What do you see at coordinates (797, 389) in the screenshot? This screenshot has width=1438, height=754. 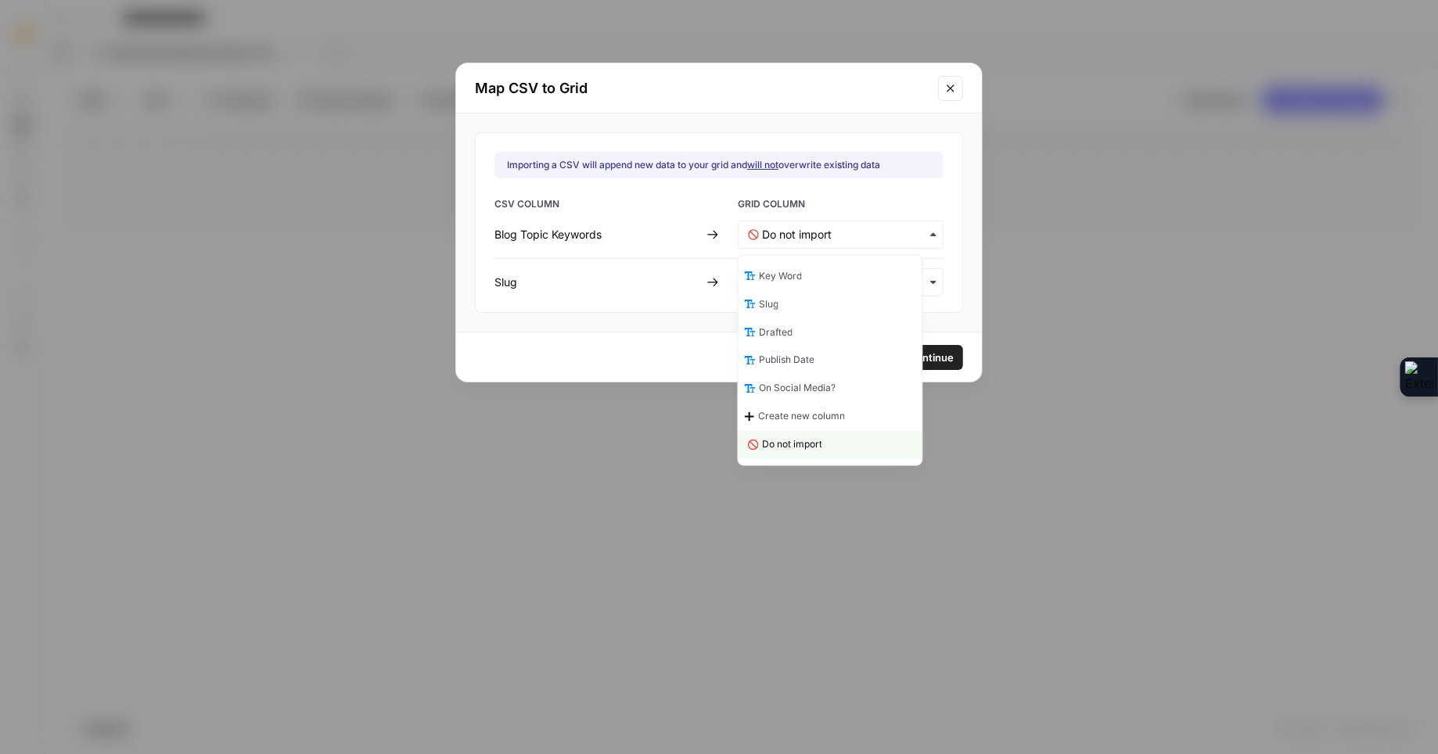 I see `span: On Social Media?` at bounding box center [797, 389].